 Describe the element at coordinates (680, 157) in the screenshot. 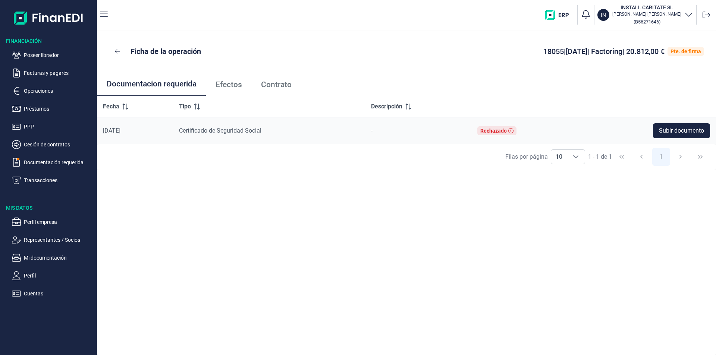

I see `button: Next Page` at that location.